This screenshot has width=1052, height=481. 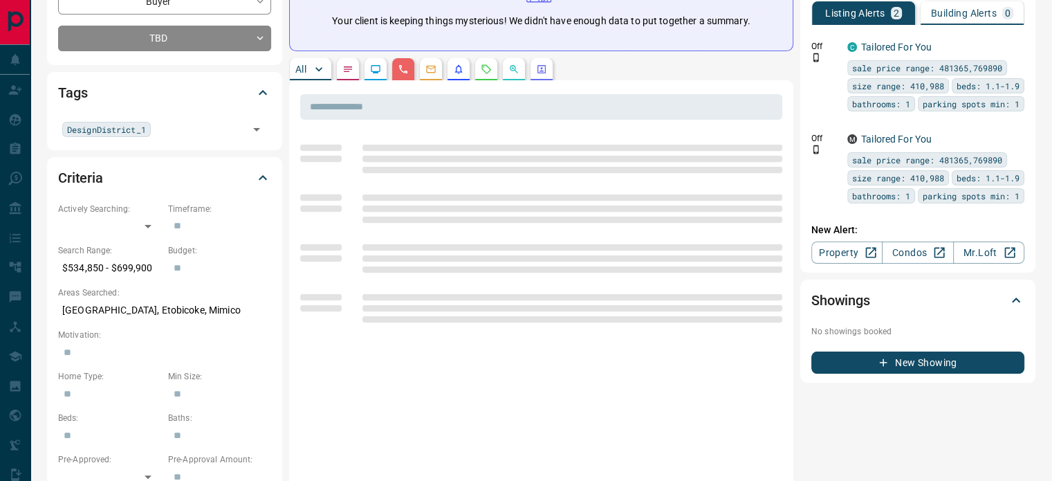 I want to click on p: Pre-Approved:, so click(x=109, y=459).